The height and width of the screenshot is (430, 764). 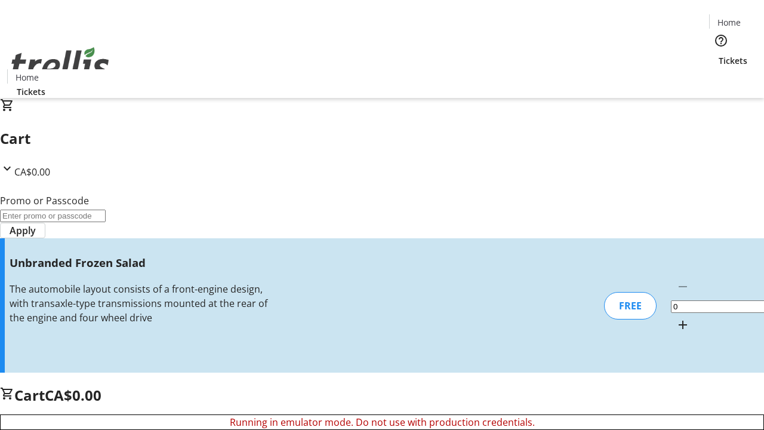 I want to click on div: FREE, so click(x=630, y=306).